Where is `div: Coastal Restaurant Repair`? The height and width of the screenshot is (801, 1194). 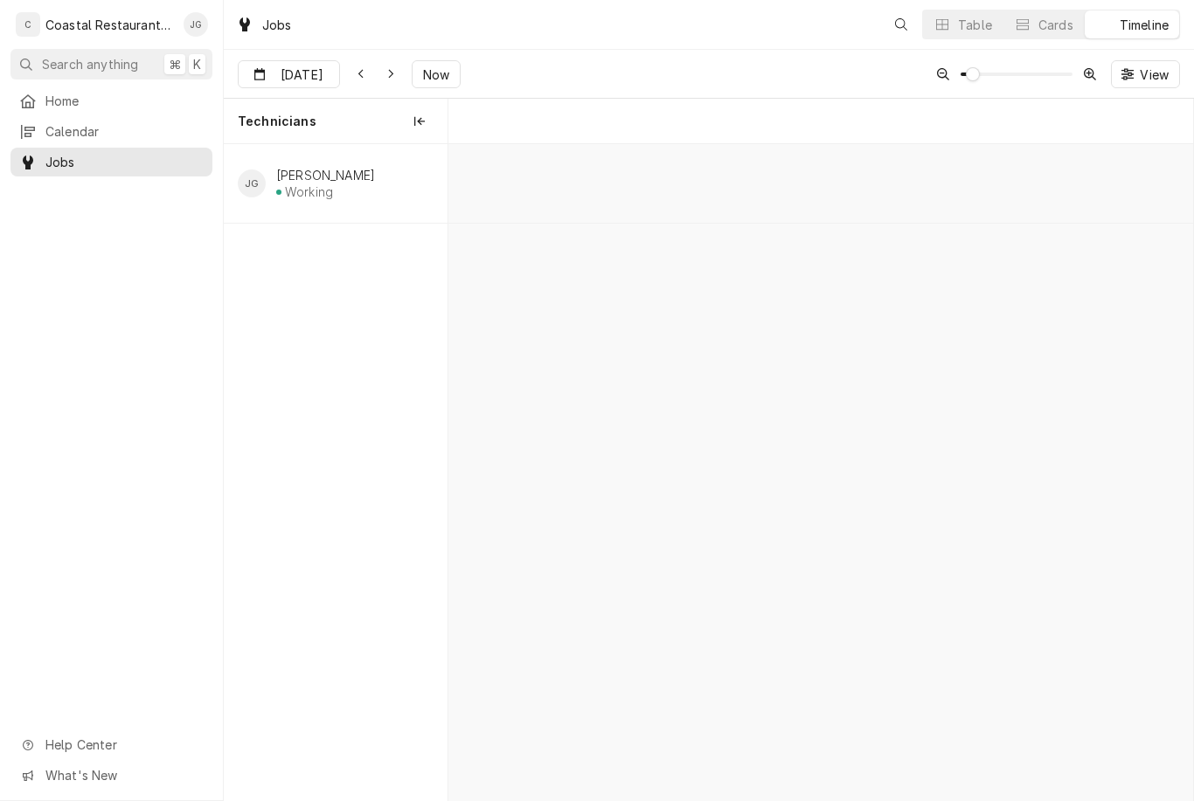
div: Coastal Restaurant Repair is located at coordinates (109, 24).